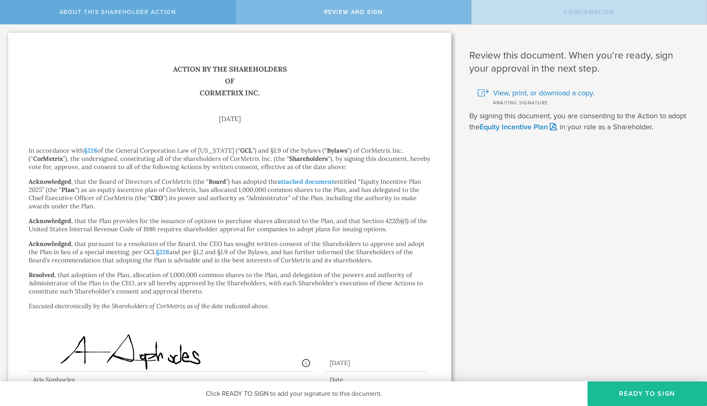 This screenshot has height=406, width=707. I want to click on h1: Review this document. When you’re ready, sign your approval in the next step., so click(582, 62).